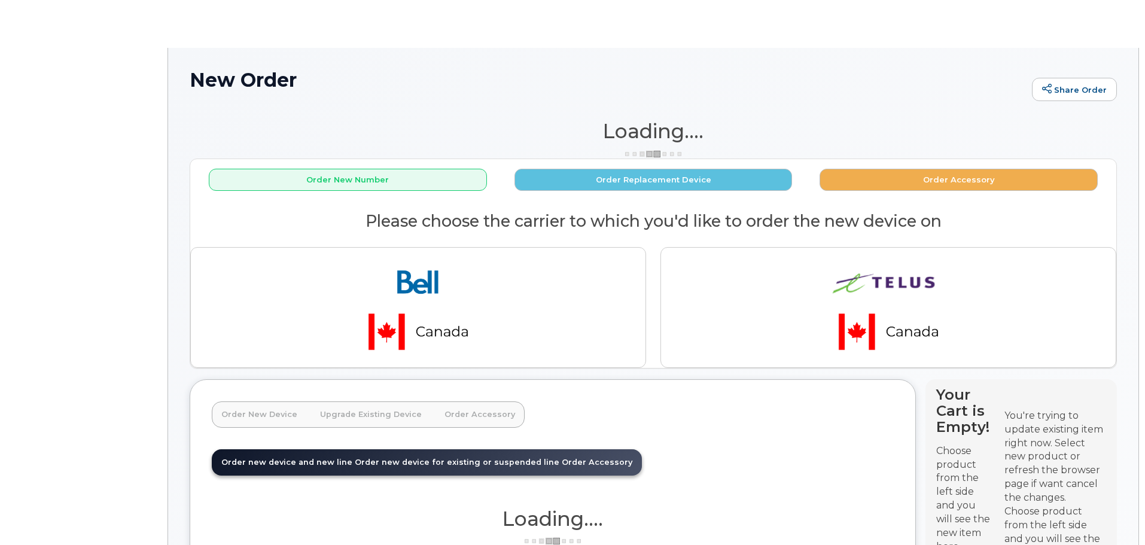 The height and width of the screenshot is (545, 1145). What do you see at coordinates (287, 462) in the screenshot?
I see `span: Order new device and new line` at bounding box center [287, 462].